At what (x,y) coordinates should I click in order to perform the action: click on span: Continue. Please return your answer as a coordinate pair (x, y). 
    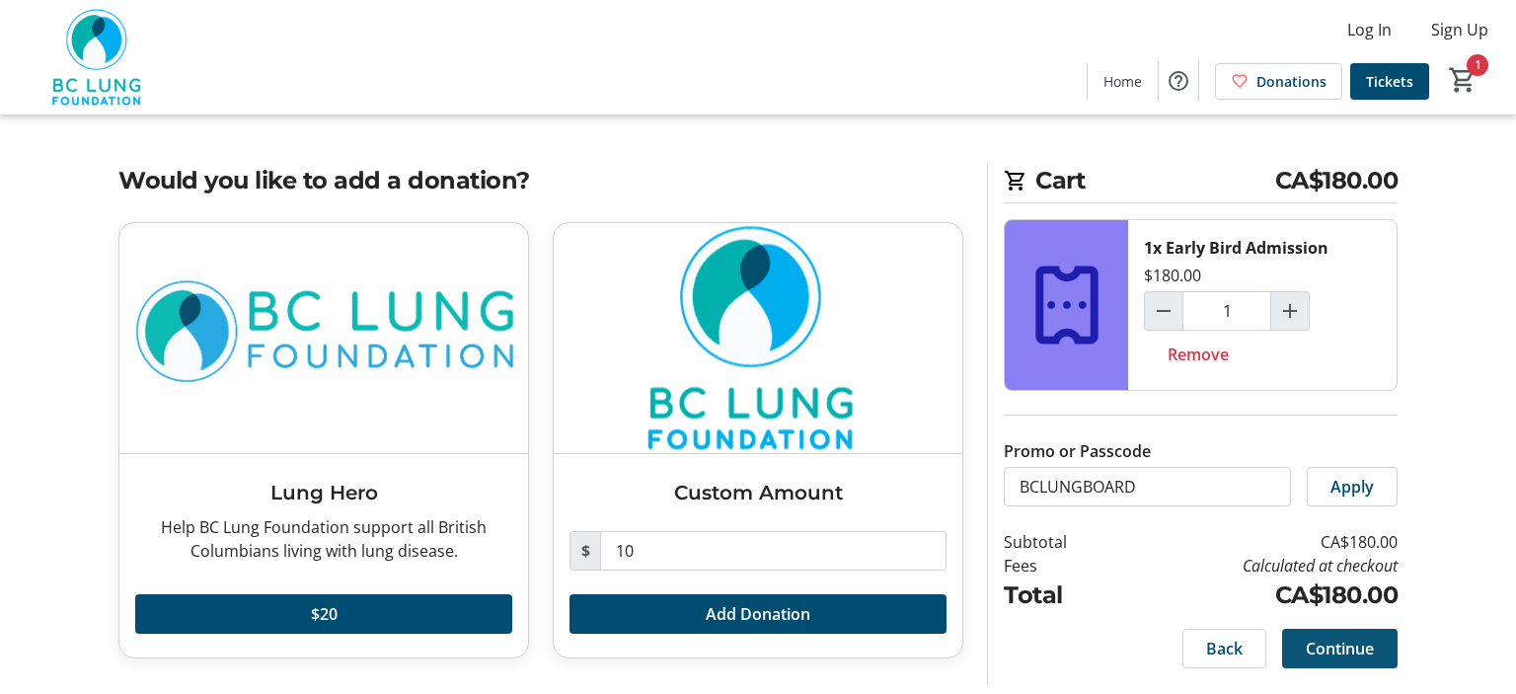
    Looking at the image, I should click on (1339, 648).